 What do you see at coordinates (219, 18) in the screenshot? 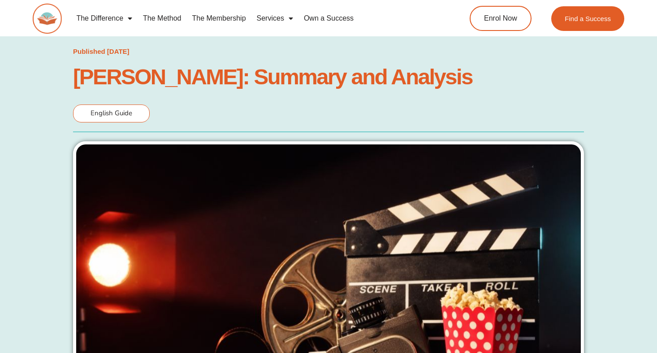
I see `a: The Membership` at bounding box center [219, 18].